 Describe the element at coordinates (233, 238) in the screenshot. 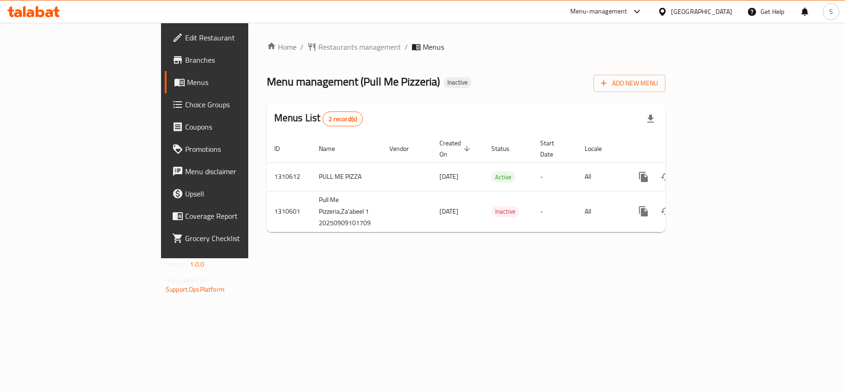

I see `a: Grocery Checklist` at that location.